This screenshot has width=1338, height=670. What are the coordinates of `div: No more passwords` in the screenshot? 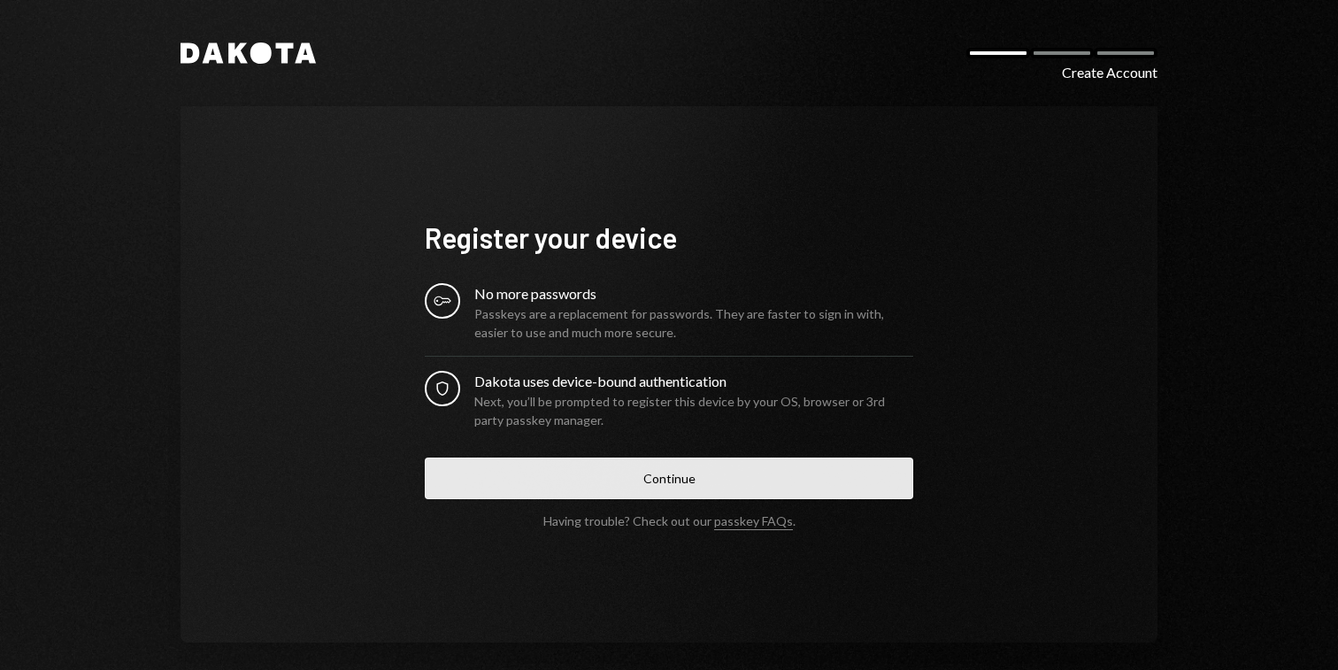 It's located at (694, 294).